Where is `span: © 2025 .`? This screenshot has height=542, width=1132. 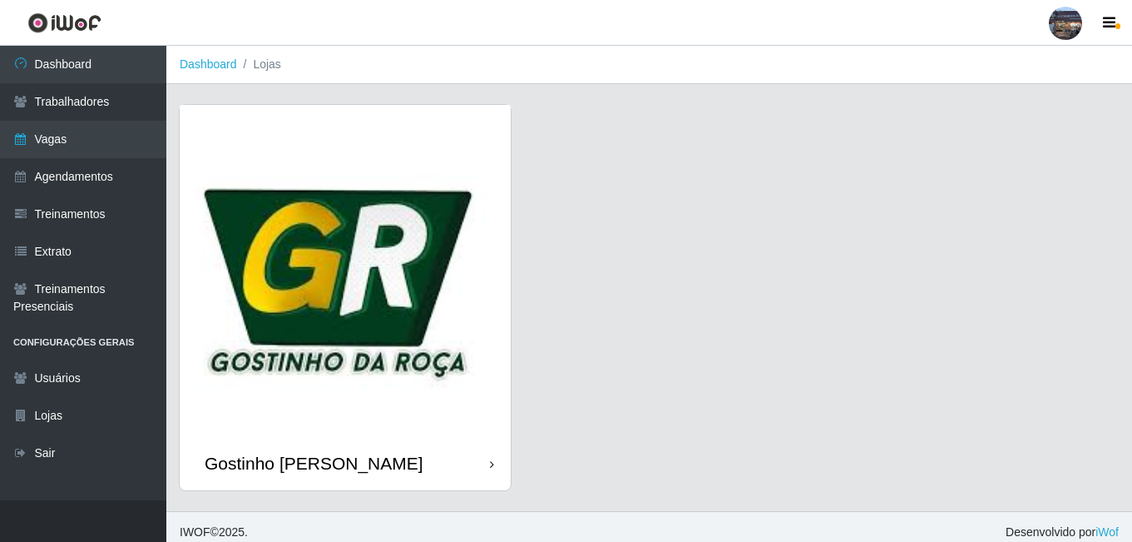
span: © 2025 . is located at coordinates (214, 532).